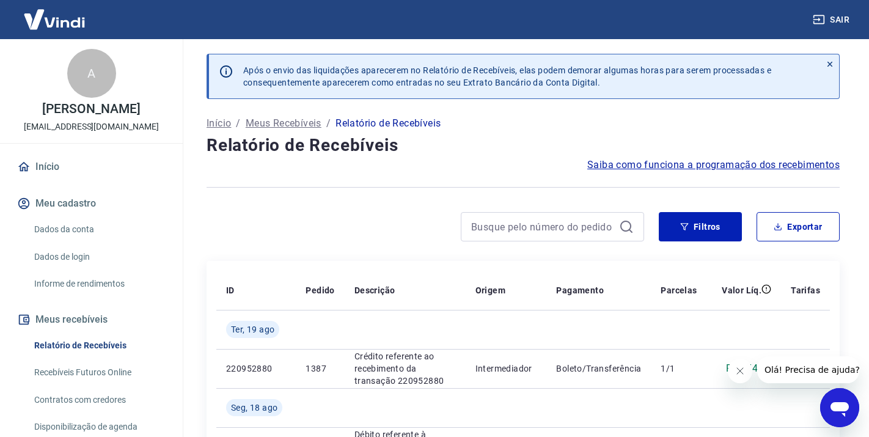 This screenshot has width=869, height=437. I want to click on p: Parcelas, so click(679, 290).